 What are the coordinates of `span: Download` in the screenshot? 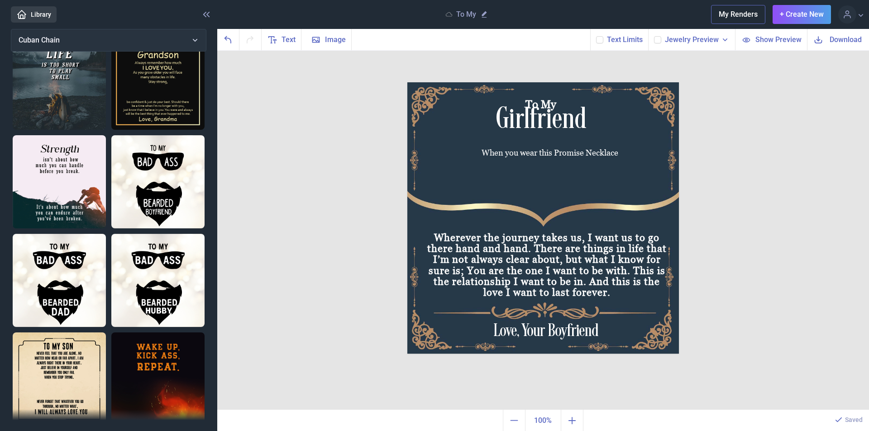 It's located at (845, 39).